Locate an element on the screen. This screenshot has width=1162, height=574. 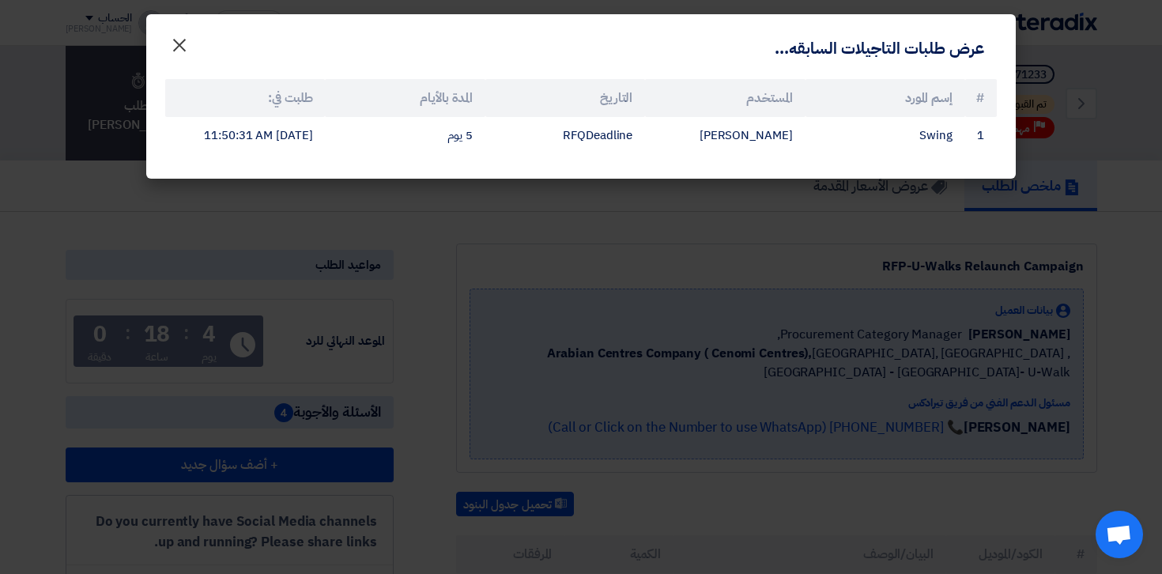
td: RFQDeadline is located at coordinates (565, 135).